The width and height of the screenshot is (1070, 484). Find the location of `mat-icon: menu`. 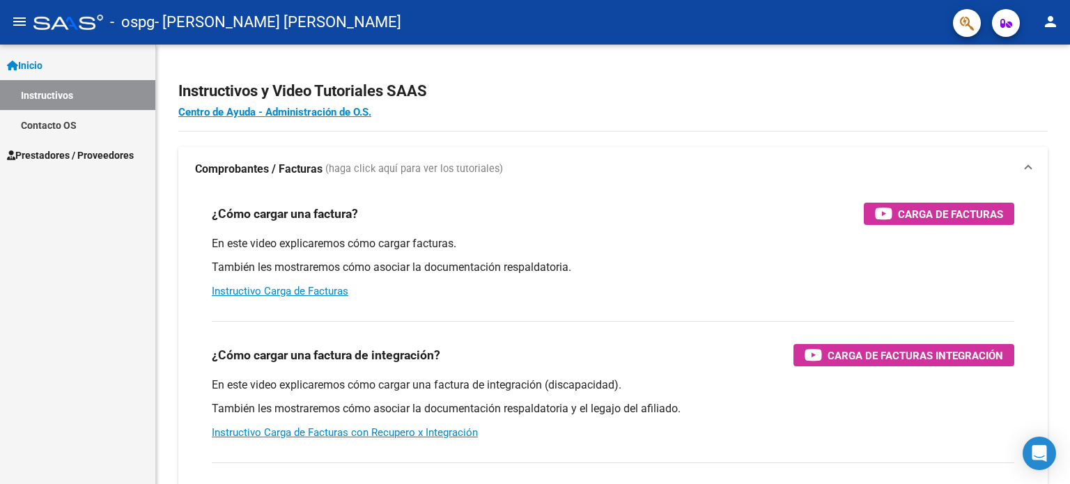

mat-icon: menu is located at coordinates (20, 22).